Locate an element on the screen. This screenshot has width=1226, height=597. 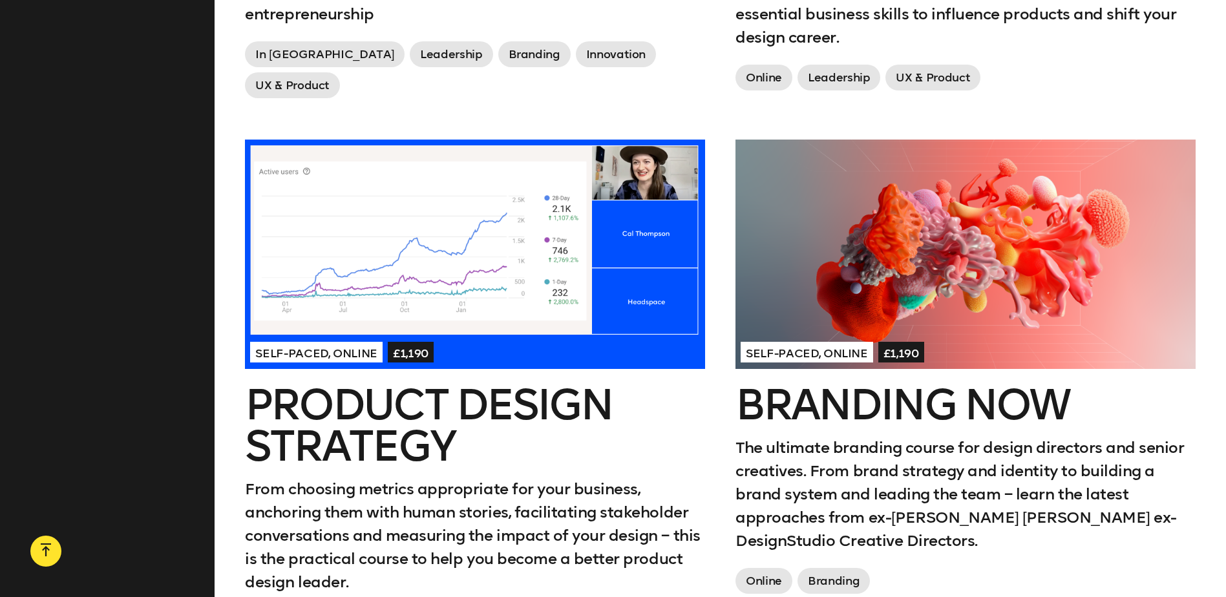
h2: Branding Now is located at coordinates (965, 405).